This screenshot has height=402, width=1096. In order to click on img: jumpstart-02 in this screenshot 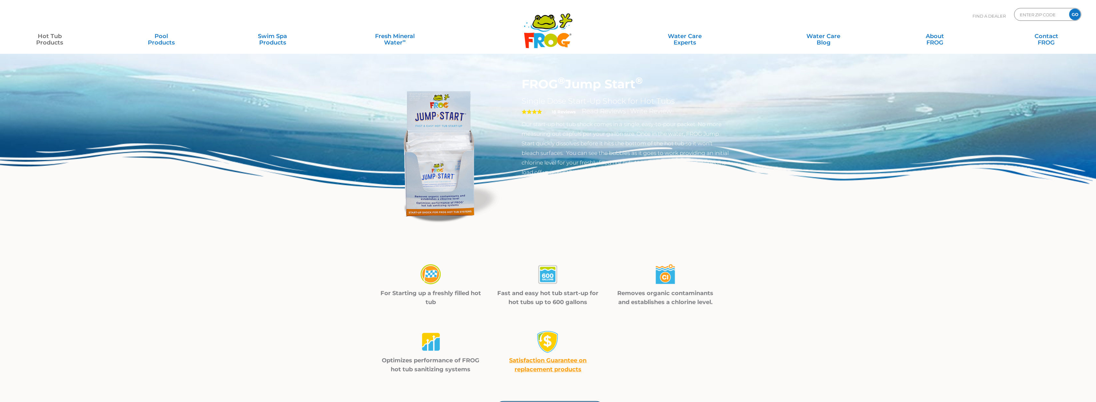, I will do `click(548, 275)`.